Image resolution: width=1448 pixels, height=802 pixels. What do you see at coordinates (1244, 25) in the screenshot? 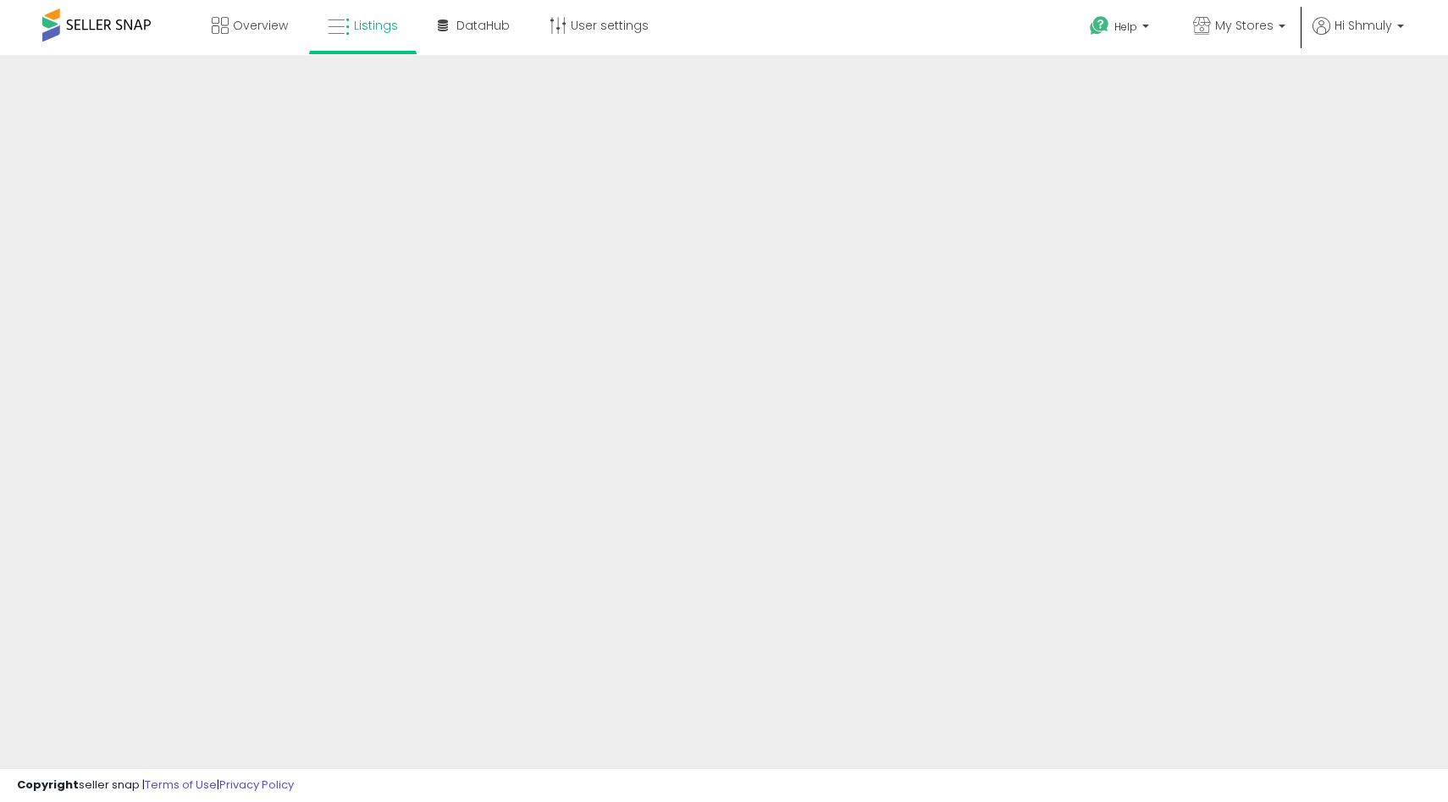
I see `span: My Stores` at bounding box center [1244, 25].